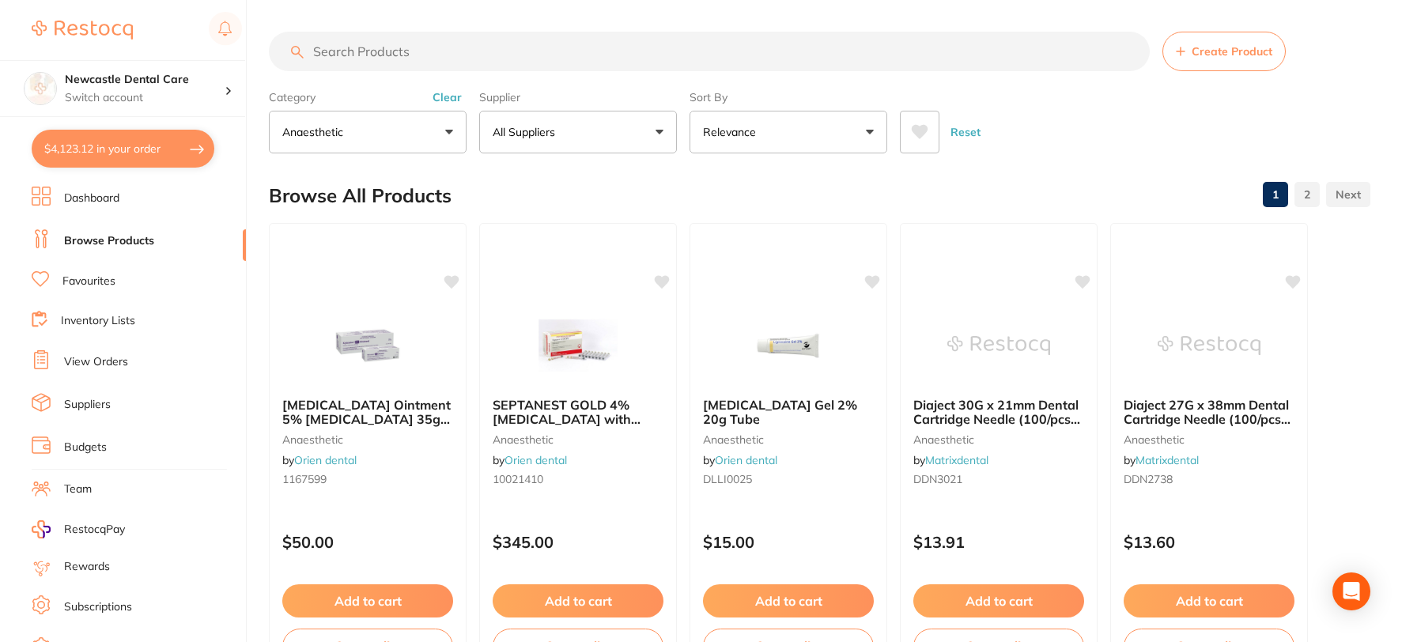 The width and height of the screenshot is (1402, 642). What do you see at coordinates (368, 412) in the screenshot?
I see `b: Xylocaine Ointment 5% Lignocaine 35g Tube` at bounding box center [368, 412].